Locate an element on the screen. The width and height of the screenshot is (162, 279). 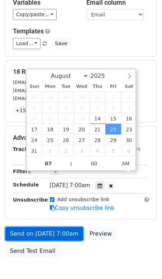
span: August 10, 2025 is located at coordinates (34, 118).